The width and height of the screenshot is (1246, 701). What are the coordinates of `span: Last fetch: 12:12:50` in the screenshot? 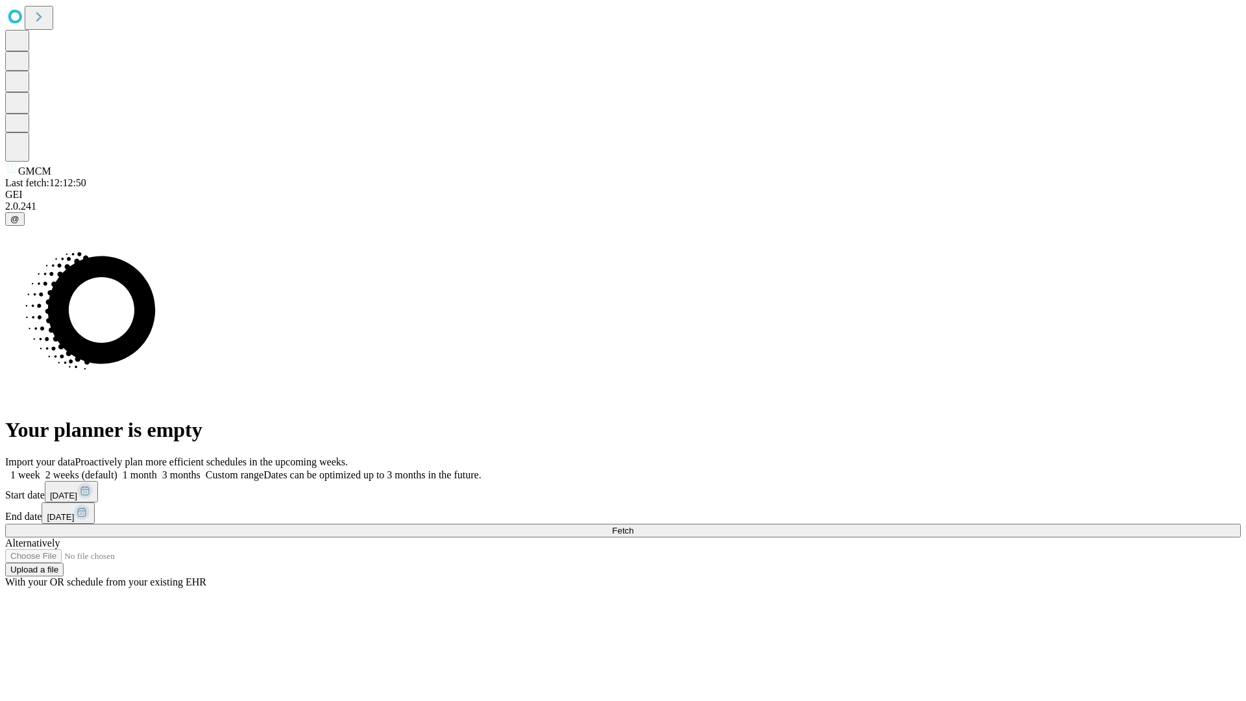 It's located at (45, 182).